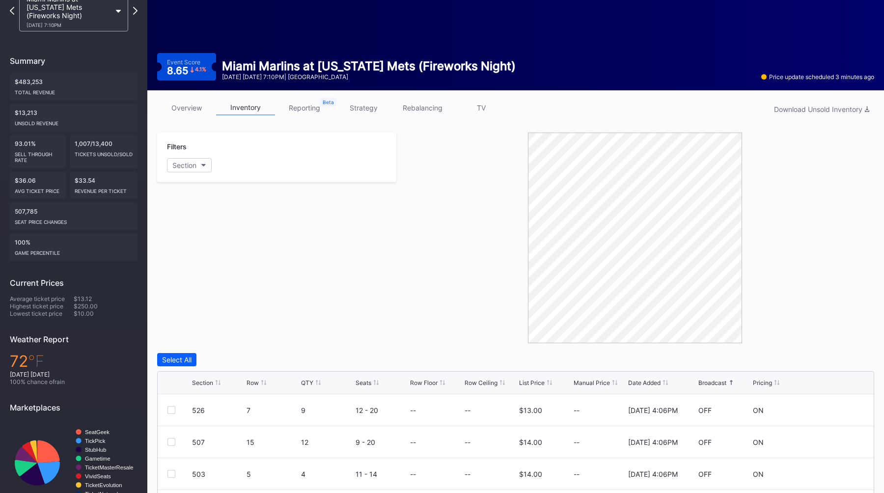 The width and height of the screenshot is (884, 493). I want to click on div: Current Prices, so click(74, 283).